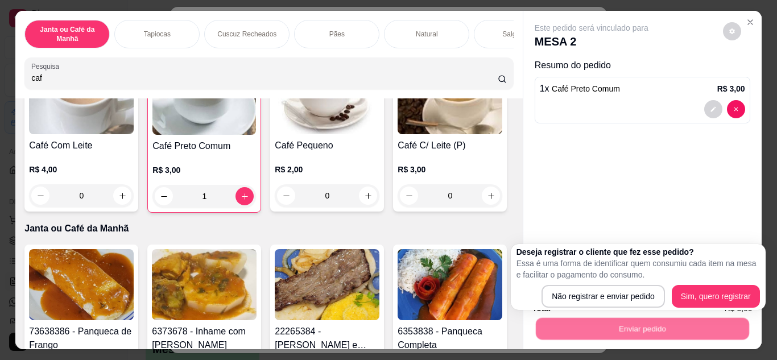 The image size is (777, 360). I want to click on p: Este pedido será vinculado para, so click(591, 28).